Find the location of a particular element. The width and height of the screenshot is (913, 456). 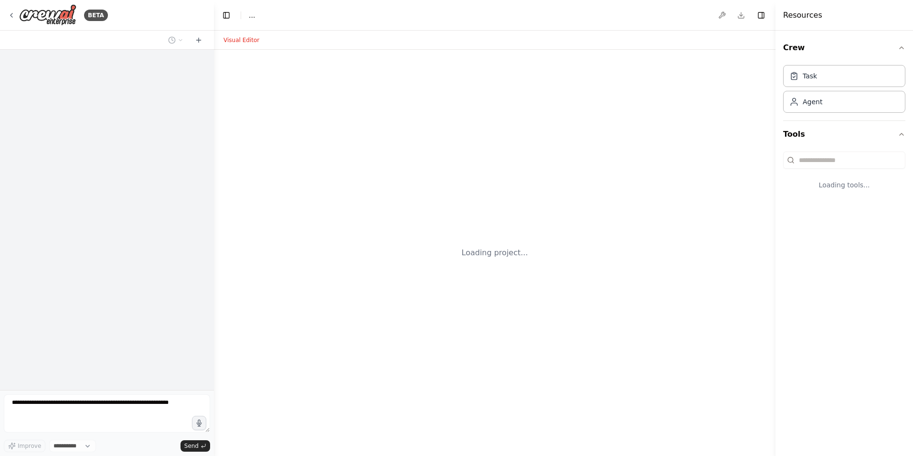

div: BETA is located at coordinates (96, 15).